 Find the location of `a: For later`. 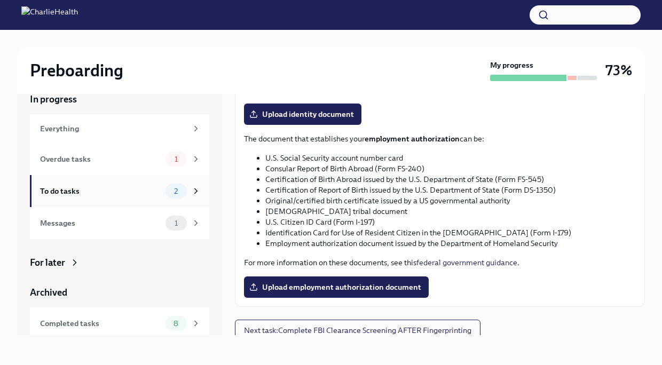

a: For later is located at coordinates (120, 263).